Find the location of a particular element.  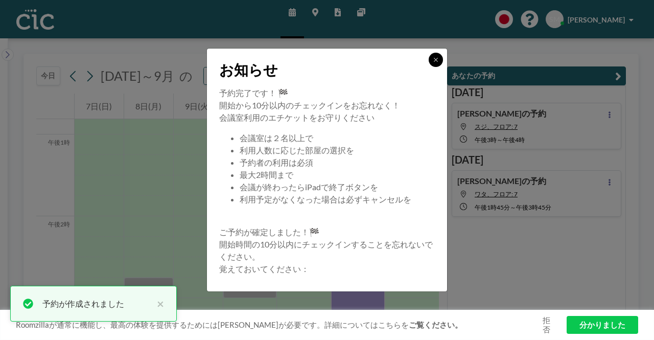

font: 利用予定がなくなった場合は必ずキャンセルを is located at coordinates (326, 199).